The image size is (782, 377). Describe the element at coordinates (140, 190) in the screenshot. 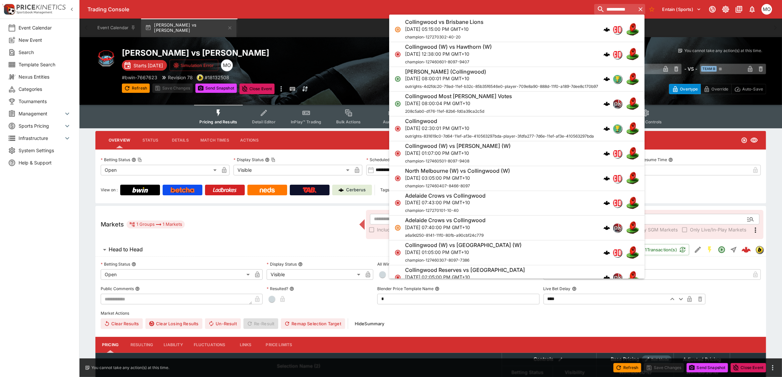

I see `img: Bwin` at that location.